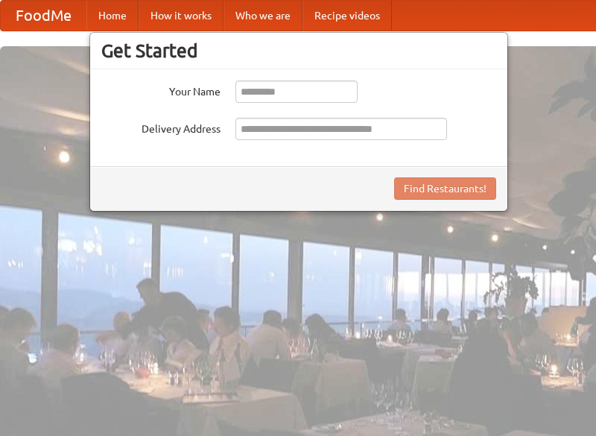  Describe the element at coordinates (347, 16) in the screenshot. I see `a: Recipe videos` at that location.